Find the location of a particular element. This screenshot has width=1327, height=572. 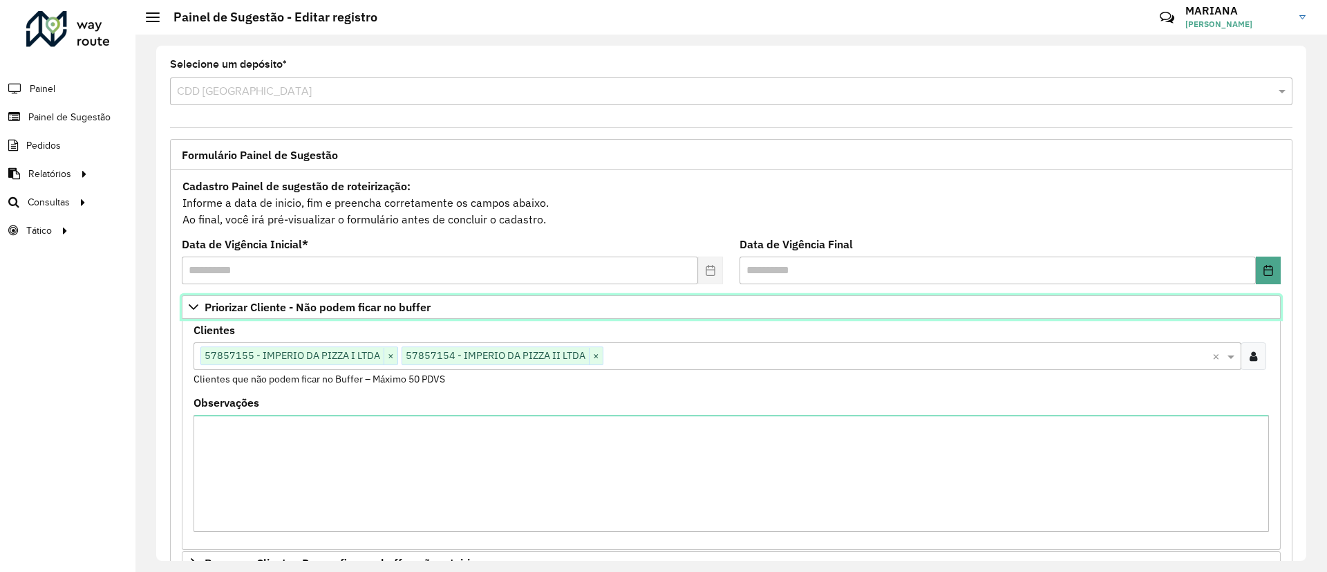

label: Selecione um depósito is located at coordinates (228, 64).